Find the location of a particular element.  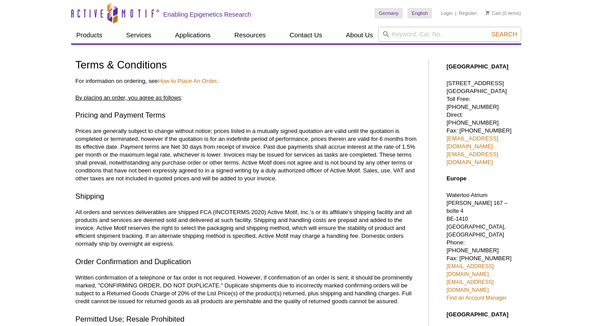

a: Applications is located at coordinates (192, 35).